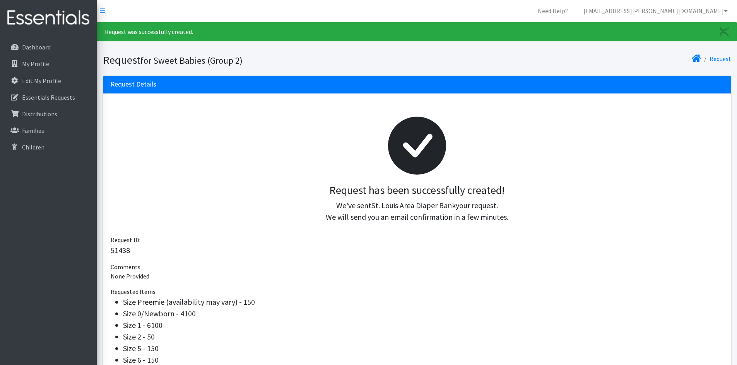  What do you see at coordinates (41, 81) in the screenshot?
I see `p: Edit My Profile` at bounding box center [41, 81].